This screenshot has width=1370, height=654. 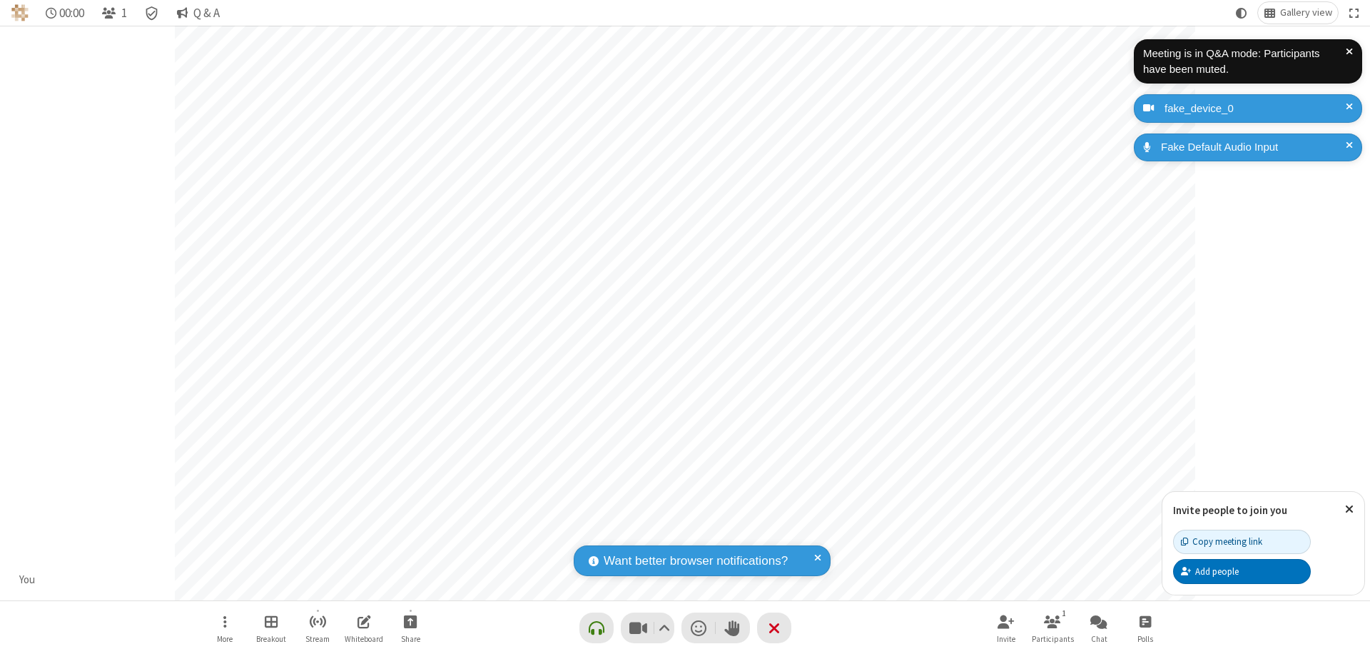 I want to click on span: Stream, so click(x=317, y=639).